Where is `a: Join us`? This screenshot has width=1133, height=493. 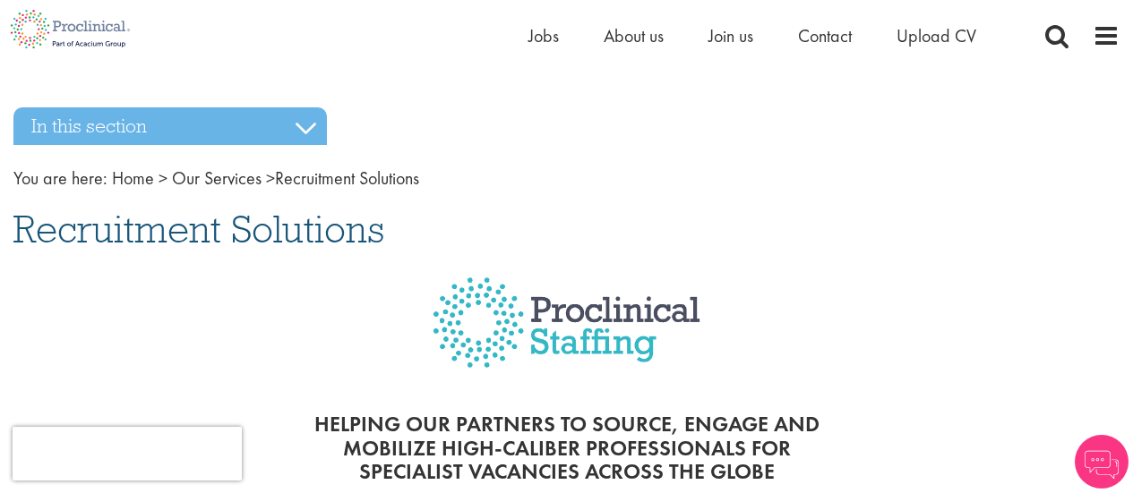 a: Join us is located at coordinates (731, 36).